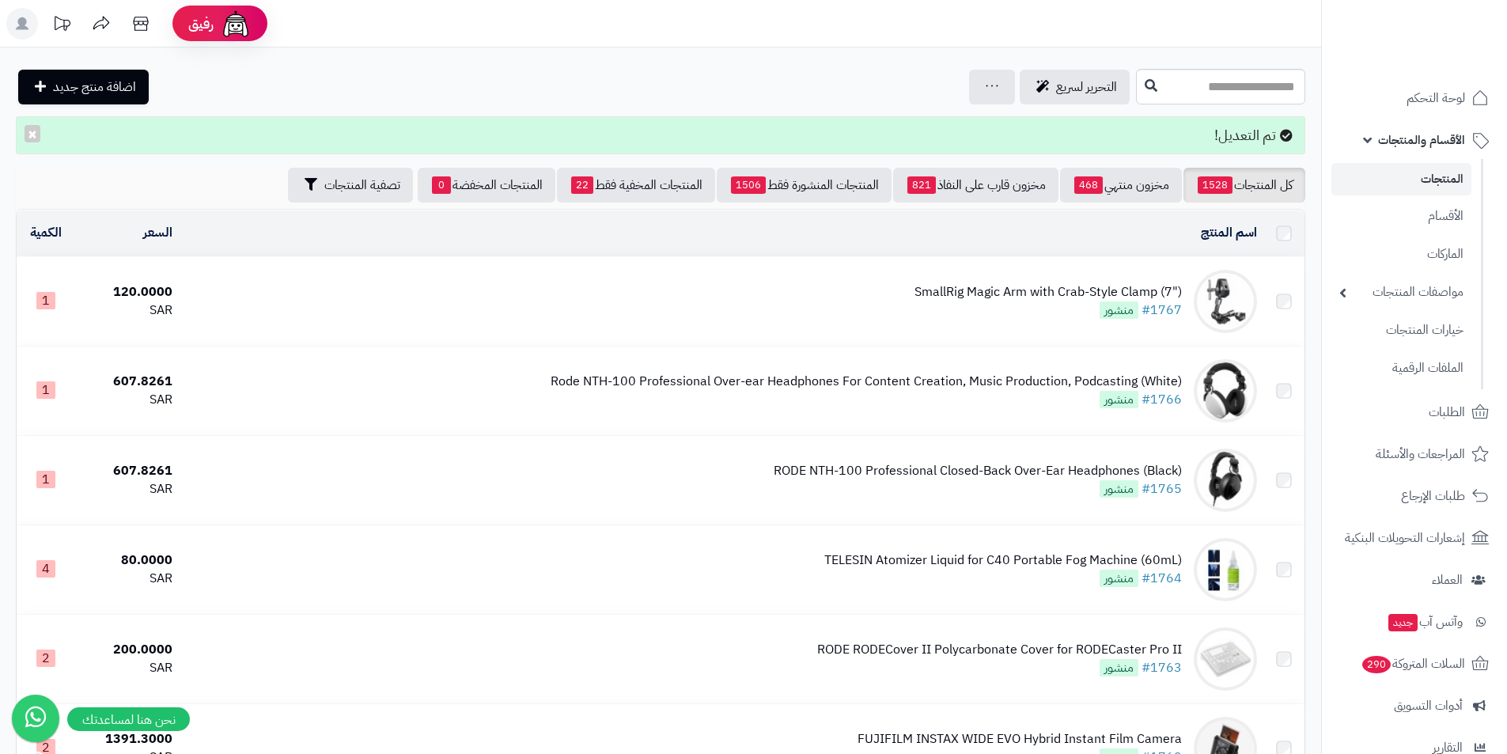 The height and width of the screenshot is (754, 1507). What do you see at coordinates (1414, 622) in the screenshot?
I see `a: وآتس آبجديد` at bounding box center [1414, 622].